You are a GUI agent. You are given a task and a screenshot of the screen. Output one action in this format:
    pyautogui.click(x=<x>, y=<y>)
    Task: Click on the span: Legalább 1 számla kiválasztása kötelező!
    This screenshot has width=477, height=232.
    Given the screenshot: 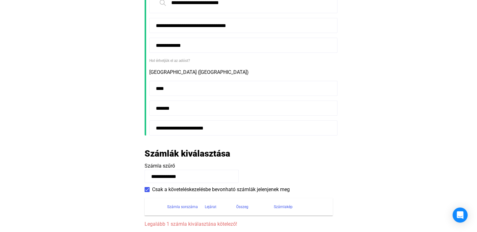 What is the action you would take?
    pyautogui.click(x=239, y=224)
    